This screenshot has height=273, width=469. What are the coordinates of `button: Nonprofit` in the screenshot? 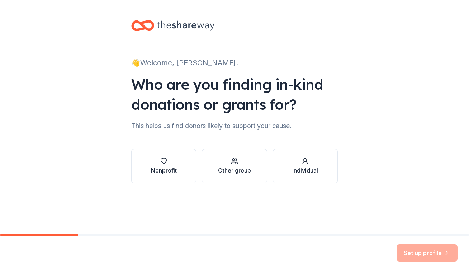 It's located at (164, 166).